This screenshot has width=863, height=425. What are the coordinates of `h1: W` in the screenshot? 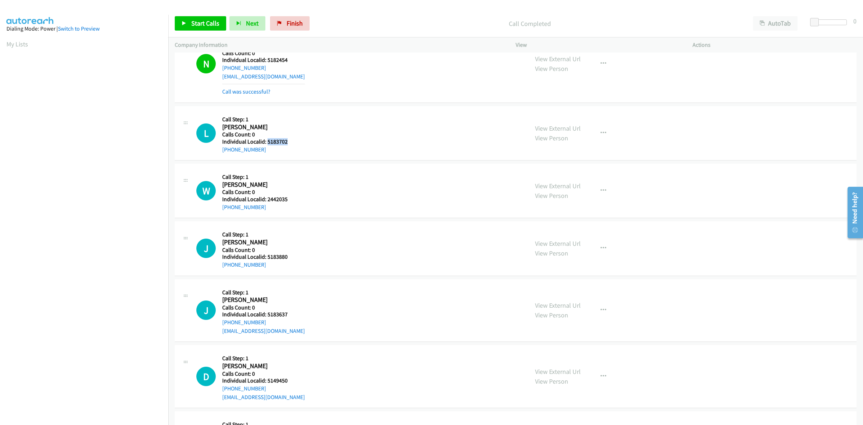 It's located at (206, 191).